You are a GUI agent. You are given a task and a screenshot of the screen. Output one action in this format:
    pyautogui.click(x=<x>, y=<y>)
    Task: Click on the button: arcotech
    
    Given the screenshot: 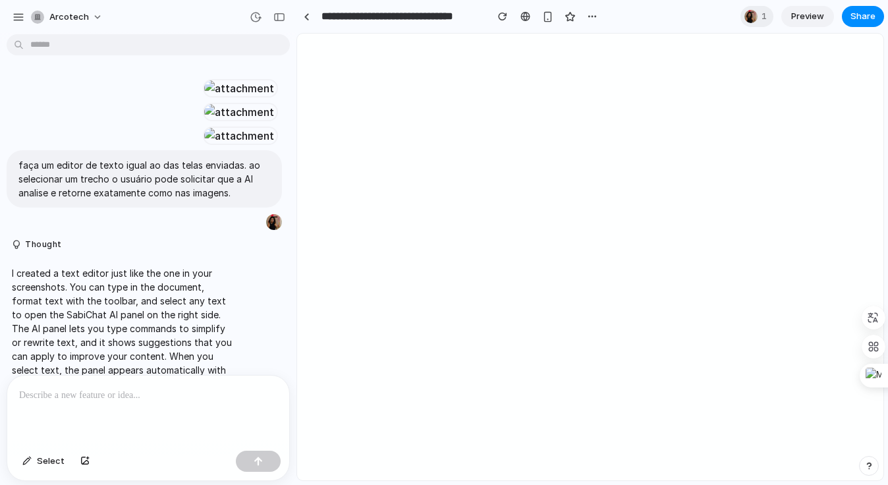 What is the action you would take?
    pyautogui.click(x=67, y=17)
    